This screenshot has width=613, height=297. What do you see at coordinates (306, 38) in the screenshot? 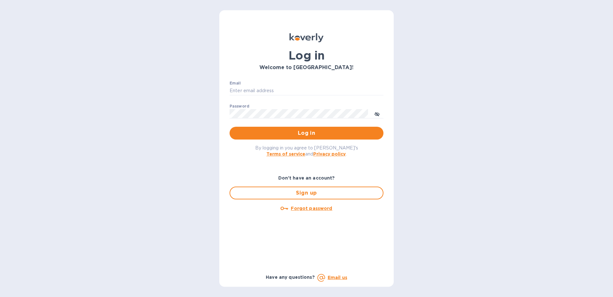
I see `img: Koverly` at bounding box center [306, 38].